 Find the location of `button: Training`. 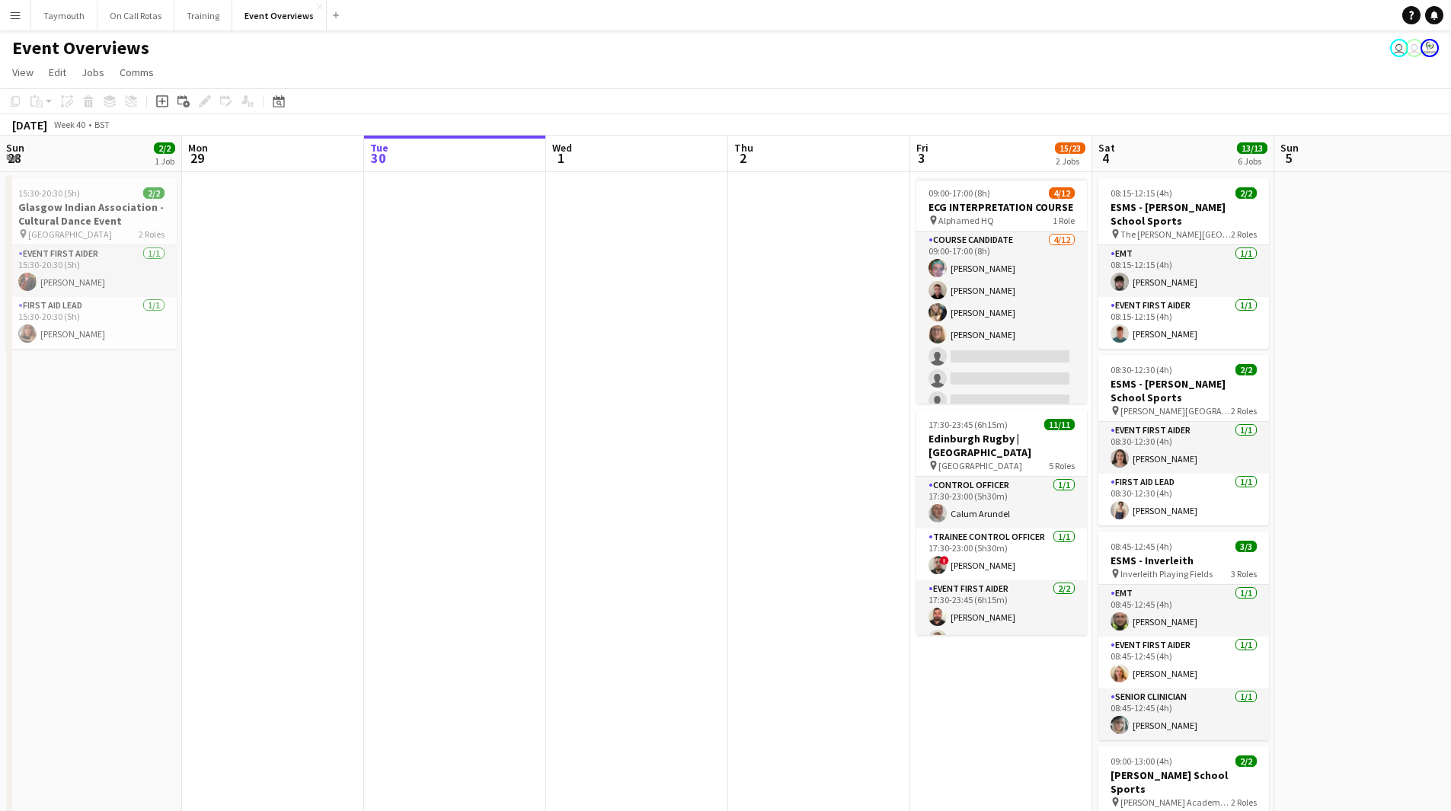

button: Training is located at coordinates (203, 15).